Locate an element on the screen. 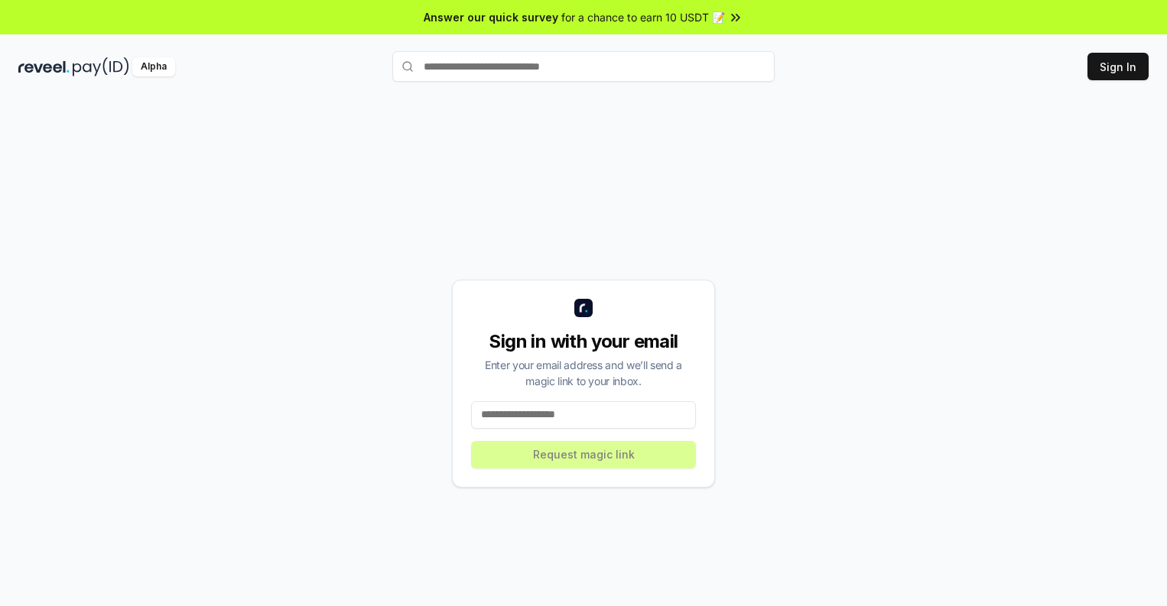 The height and width of the screenshot is (606, 1167). img: pay_id is located at coordinates (101, 67).